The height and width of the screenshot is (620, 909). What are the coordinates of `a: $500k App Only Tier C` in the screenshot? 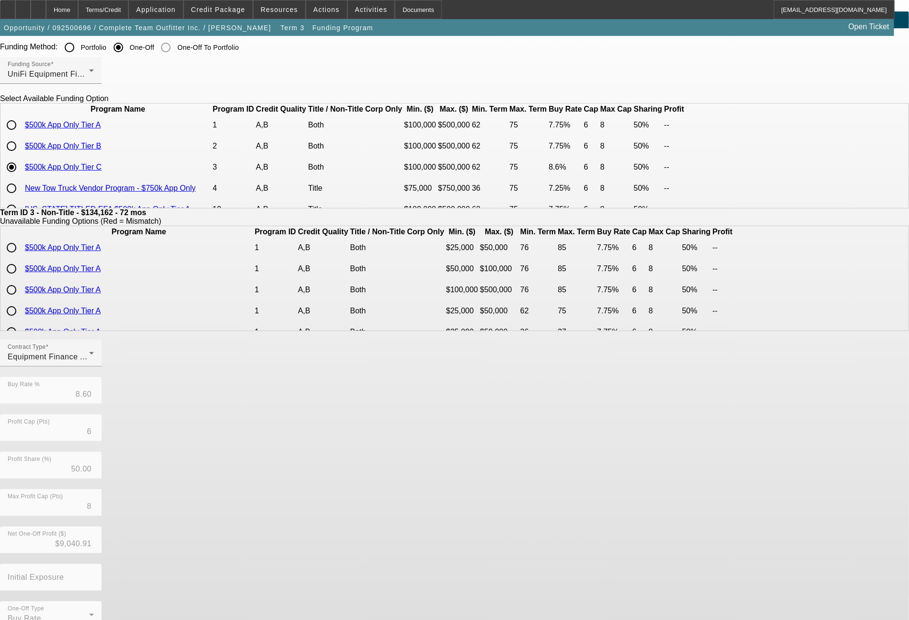 It's located at (63, 167).